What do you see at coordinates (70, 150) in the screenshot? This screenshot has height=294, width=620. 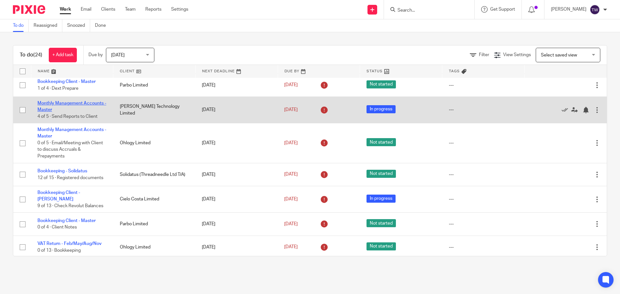 I see `span: 0 of 5 · Email/Meeting with Client to discuss Accruals & Prepayments` at bounding box center [70, 150].